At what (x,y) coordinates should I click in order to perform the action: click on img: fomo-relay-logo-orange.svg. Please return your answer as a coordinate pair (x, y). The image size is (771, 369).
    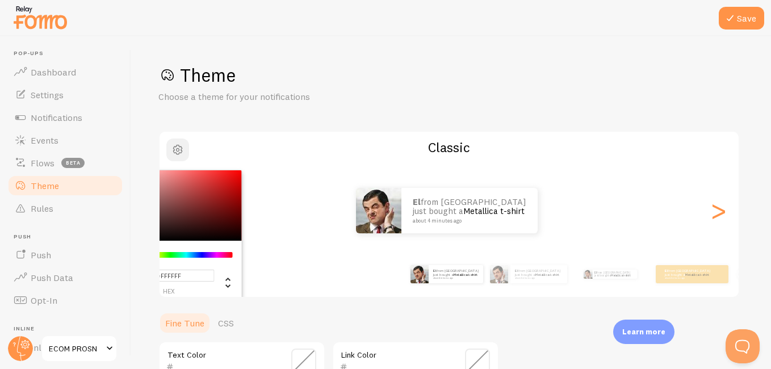
    Looking at the image, I should click on (40, 17).